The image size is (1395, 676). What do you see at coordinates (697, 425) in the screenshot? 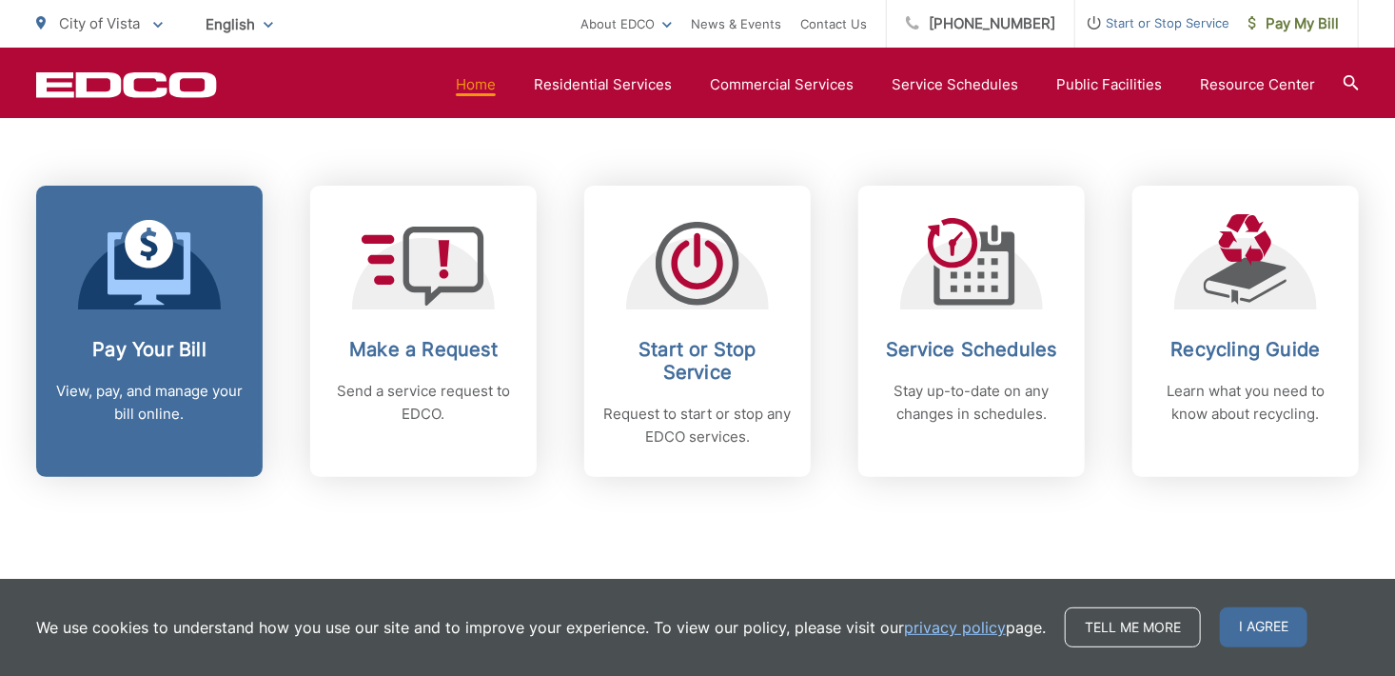
I see `p: Request to start or stop any EDCO services.` at bounding box center [697, 425].